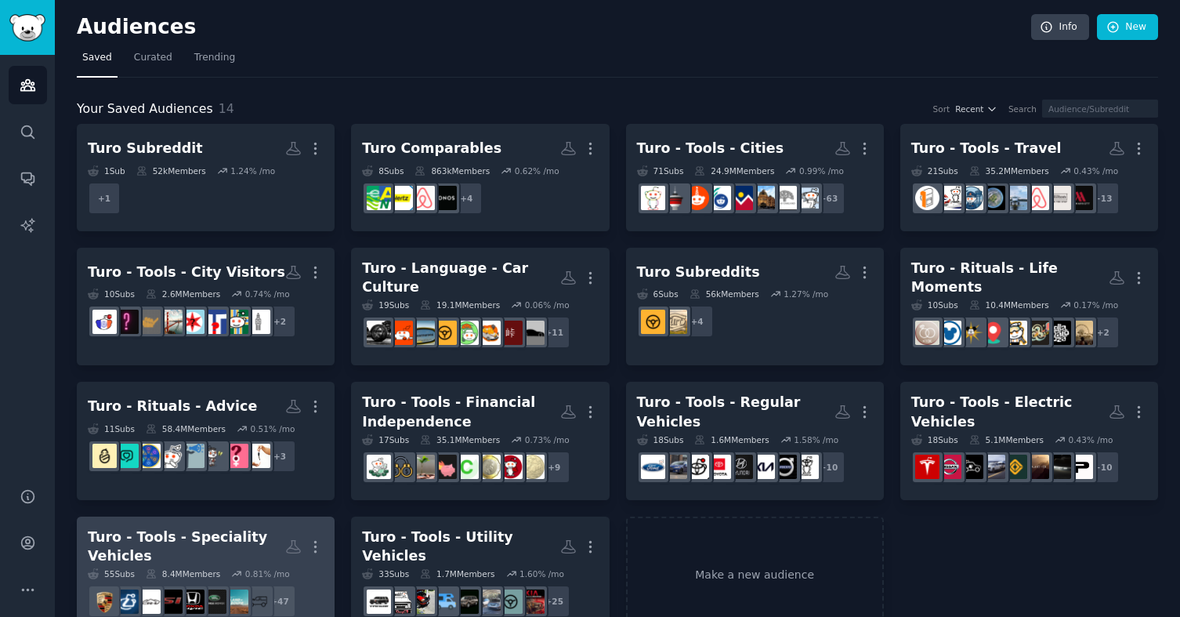 The width and height of the screenshot is (1180, 617). I want to click on img: HondaOdyssey, so click(466, 601).